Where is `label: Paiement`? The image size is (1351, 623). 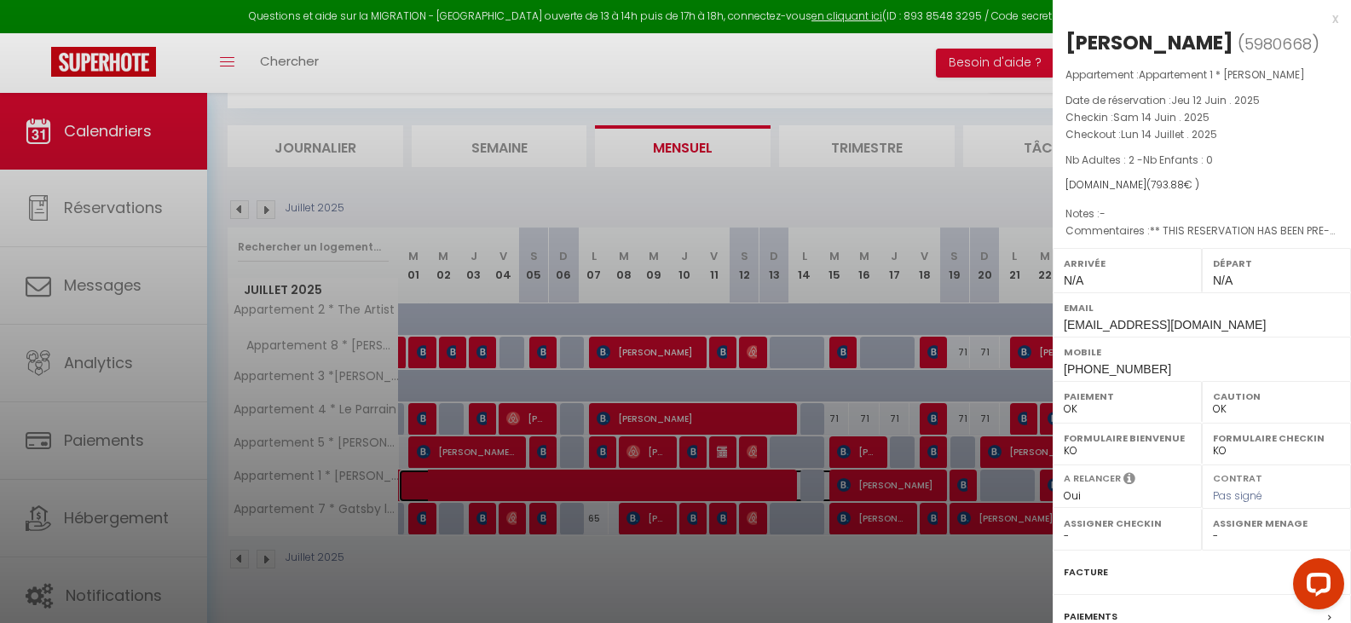 label: Paiement is located at coordinates (1127, 396).